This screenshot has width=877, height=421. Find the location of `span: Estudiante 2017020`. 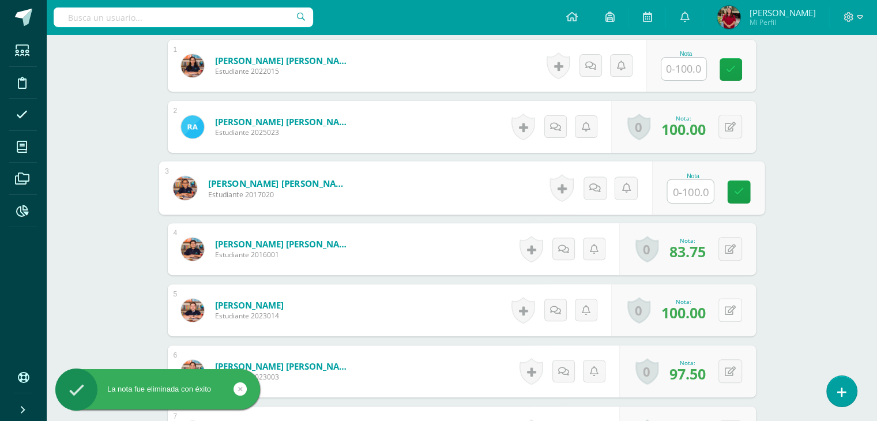

span: Estudiante 2017020 is located at coordinates (278, 194).